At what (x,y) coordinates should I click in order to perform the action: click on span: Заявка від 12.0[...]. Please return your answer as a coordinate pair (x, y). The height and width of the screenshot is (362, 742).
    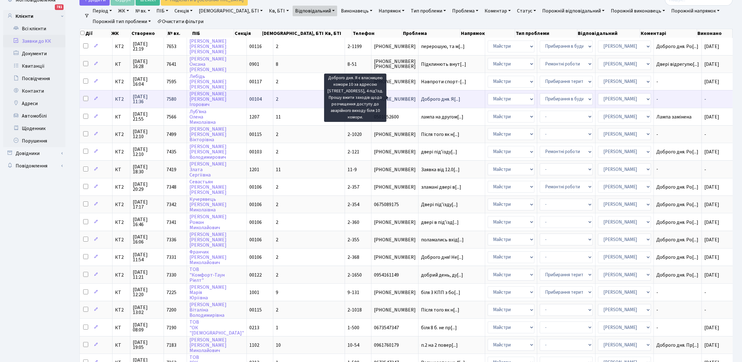
    Looking at the image, I should click on (440, 170).